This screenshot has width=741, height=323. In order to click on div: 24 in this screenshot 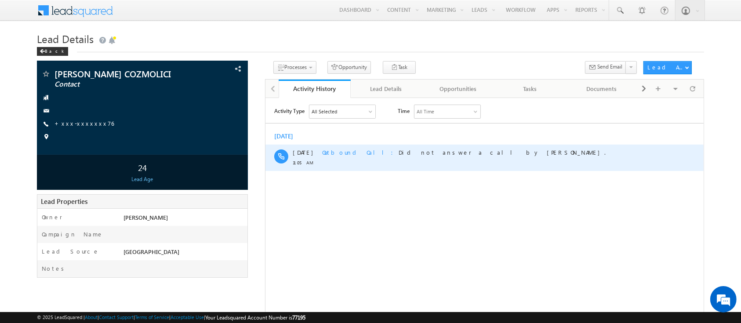, I will do `click(142, 167)`.